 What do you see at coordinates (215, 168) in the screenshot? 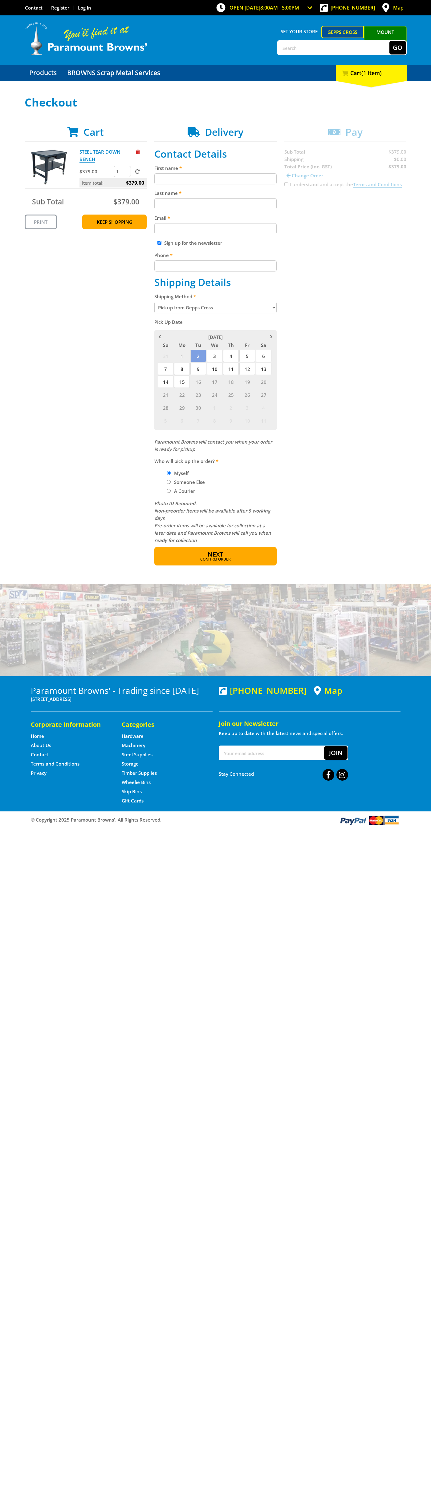
I see `label: First name` at bounding box center [215, 168].